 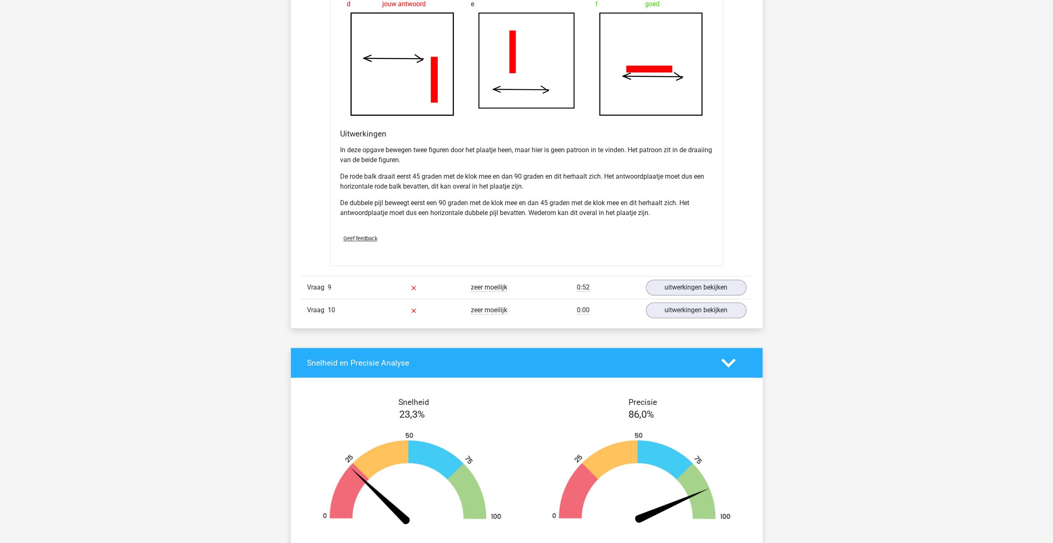 I want to click on span: Geef feedback, so click(x=360, y=238).